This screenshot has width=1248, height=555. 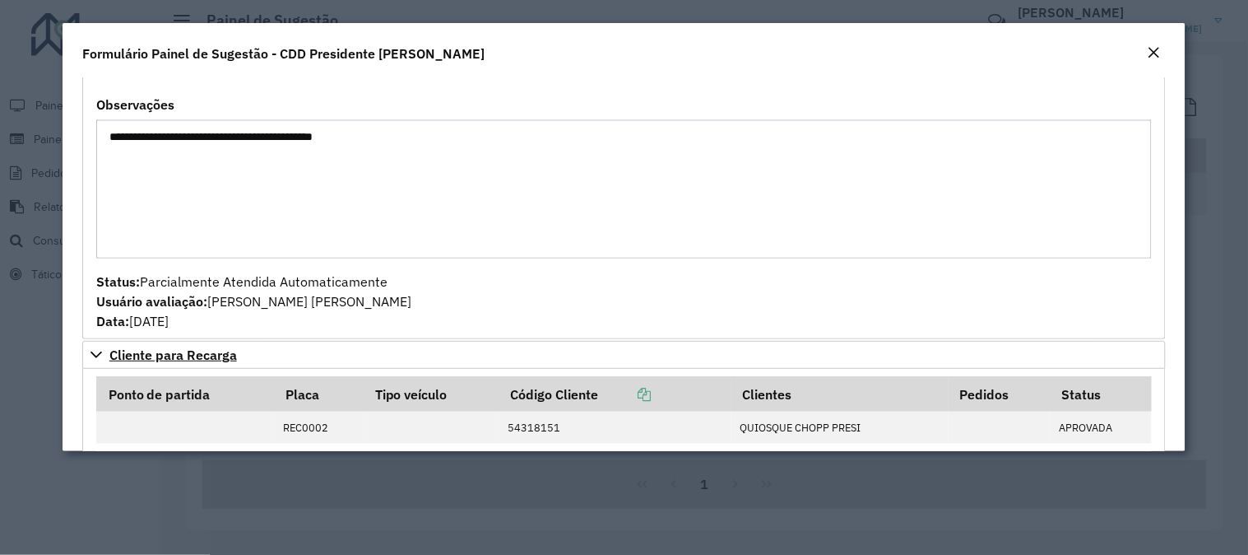 I want to click on span: Cliente para Recarga, so click(x=173, y=355).